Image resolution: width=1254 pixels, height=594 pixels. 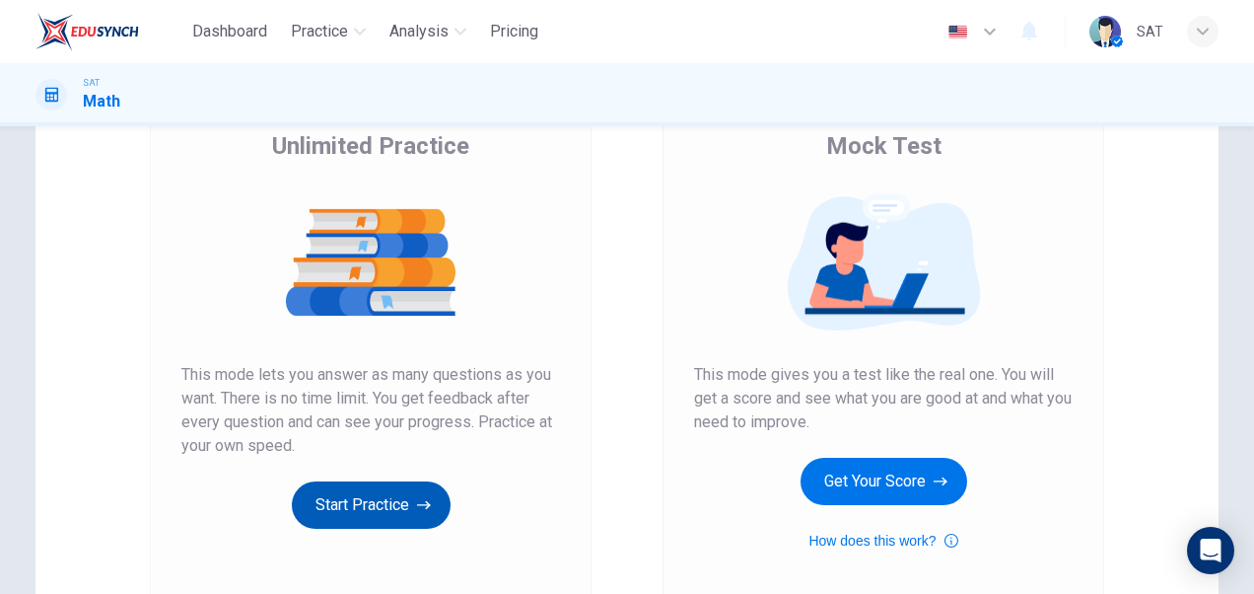 I want to click on span: Dashboard, so click(x=230, y=32).